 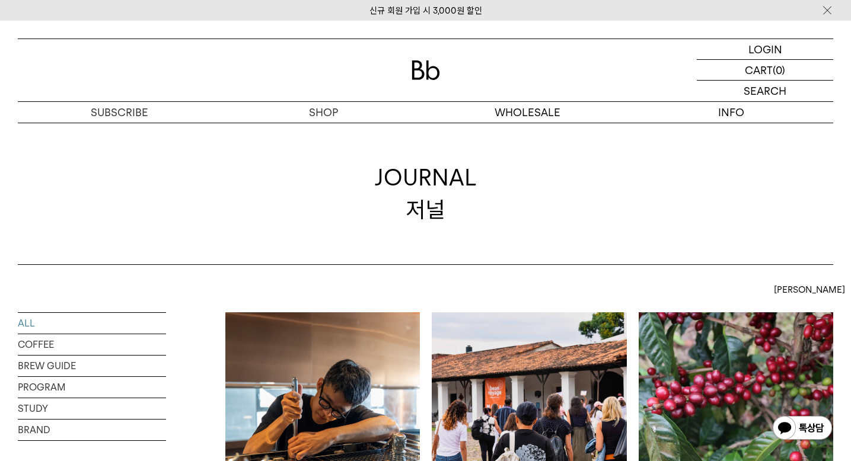 I want to click on p: SHOP, so click(x=324, y=112).